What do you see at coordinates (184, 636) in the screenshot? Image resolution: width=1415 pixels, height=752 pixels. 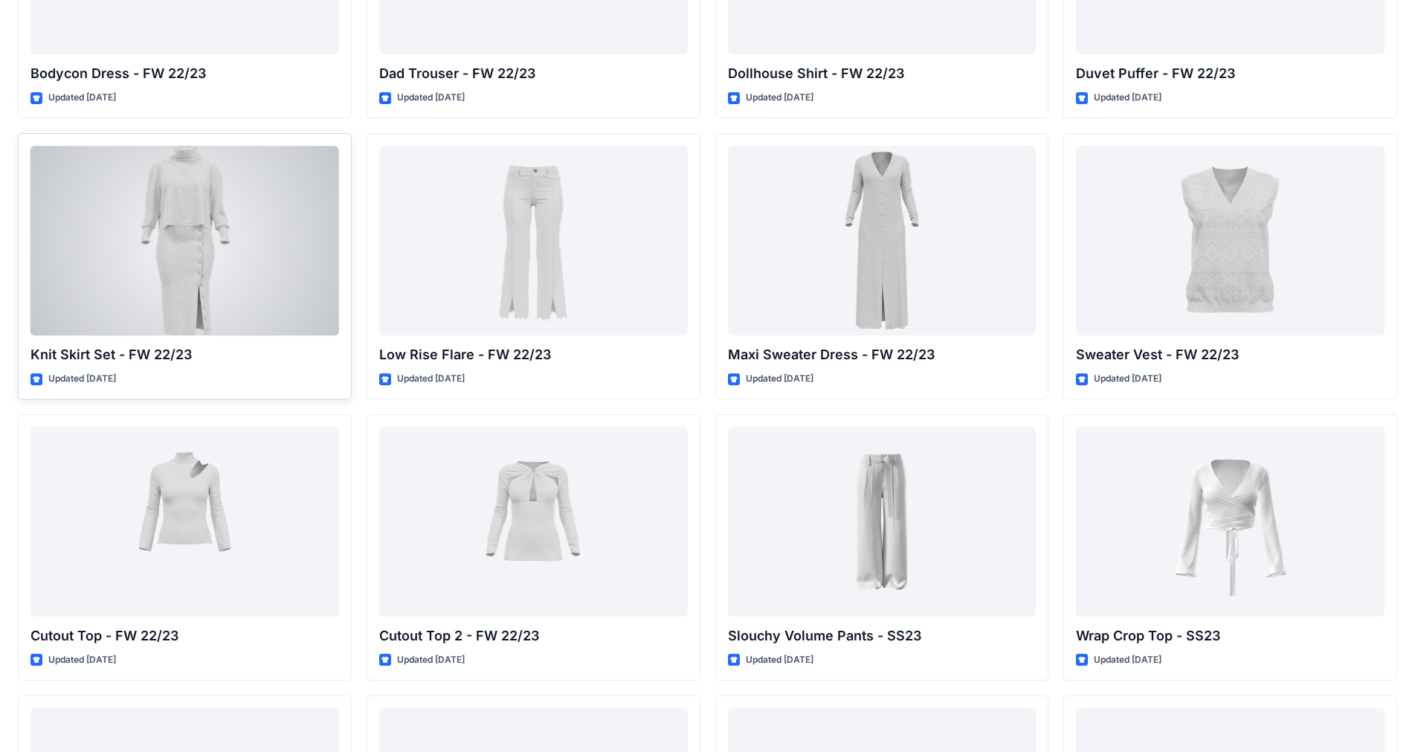 I see `p: Cutout Top - FW 22/23` at bounding box center [184, 636].